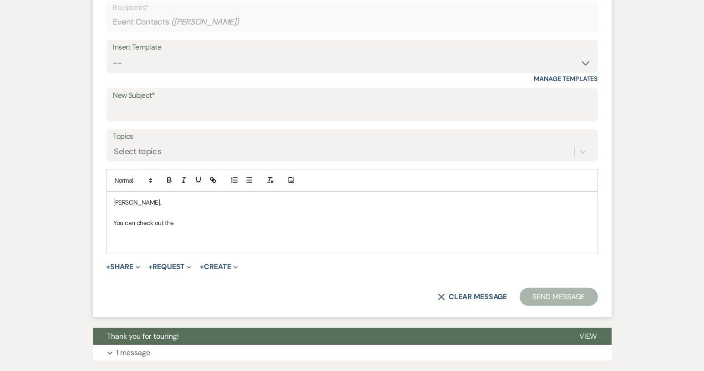  I want to click on div: Event Contacts, so click(352, 22).